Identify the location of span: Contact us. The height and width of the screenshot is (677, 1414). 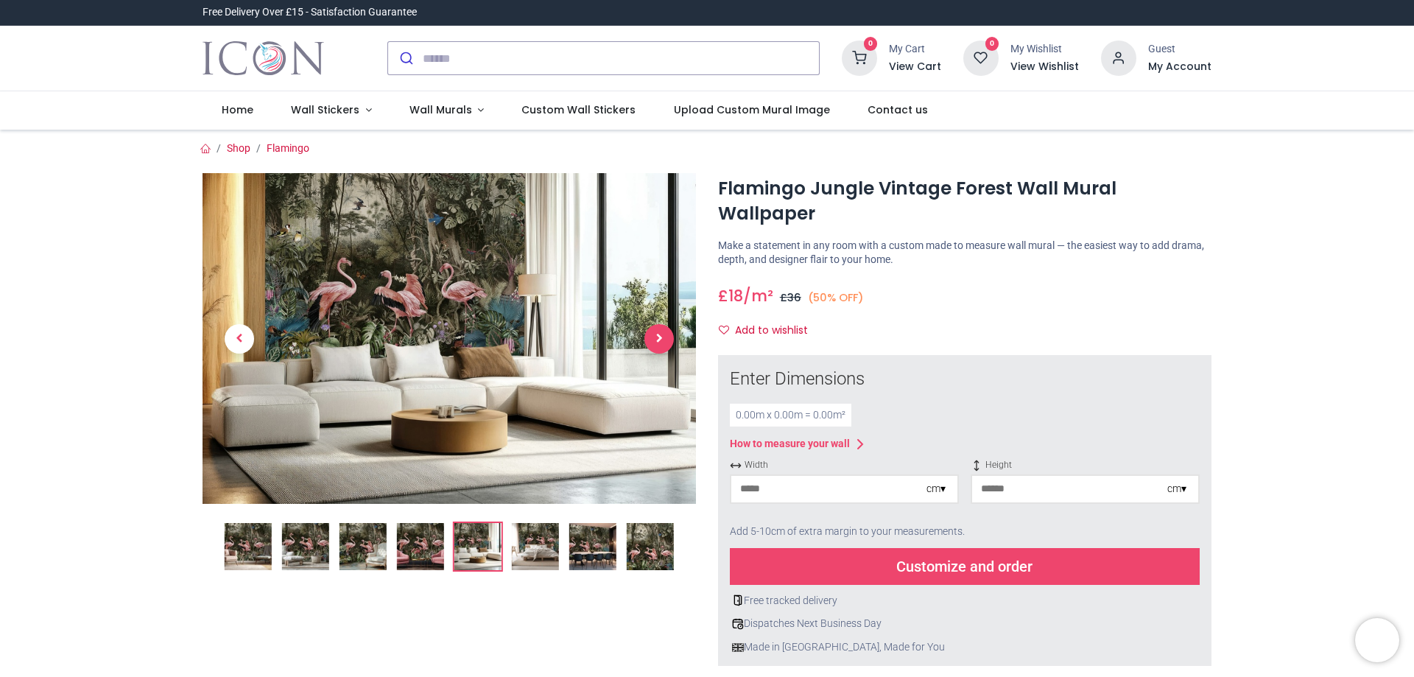
(898, 110).